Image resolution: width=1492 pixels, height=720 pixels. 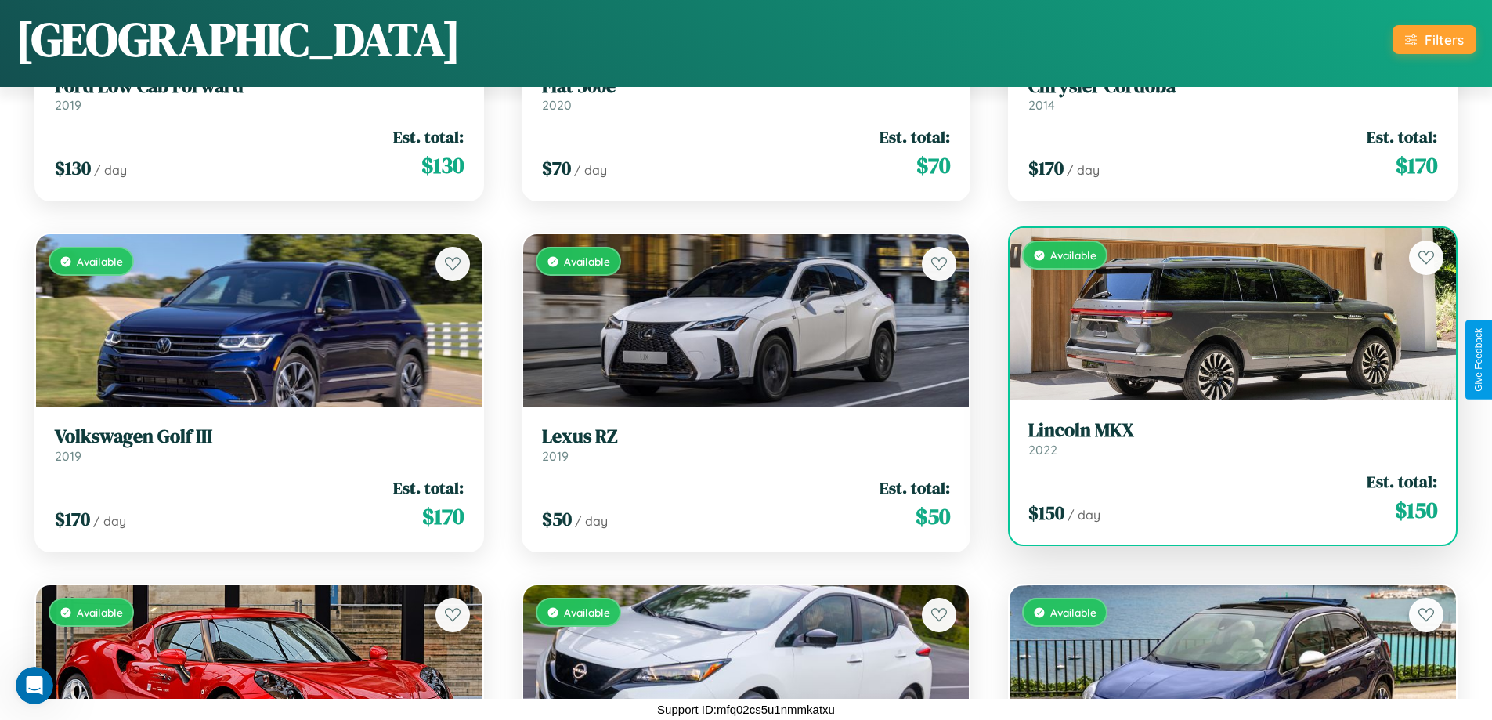 I want to click on span: 2020, so click(x=557, y=105).